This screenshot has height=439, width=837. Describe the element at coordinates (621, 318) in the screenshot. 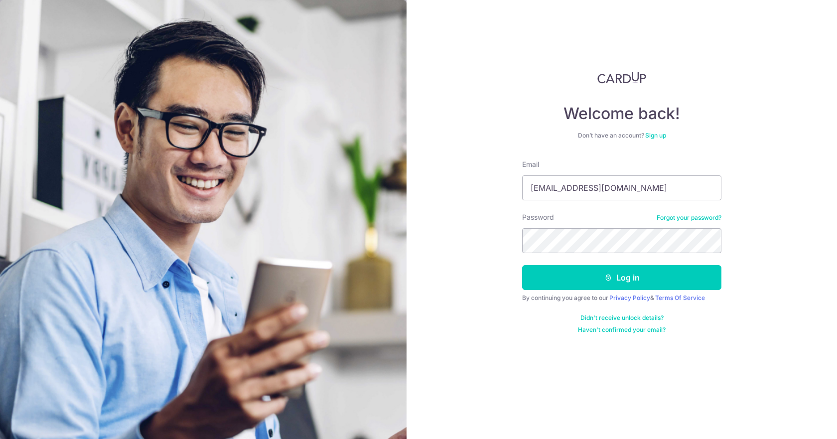

I see `a: Didn't receive unlock details?` at that location.